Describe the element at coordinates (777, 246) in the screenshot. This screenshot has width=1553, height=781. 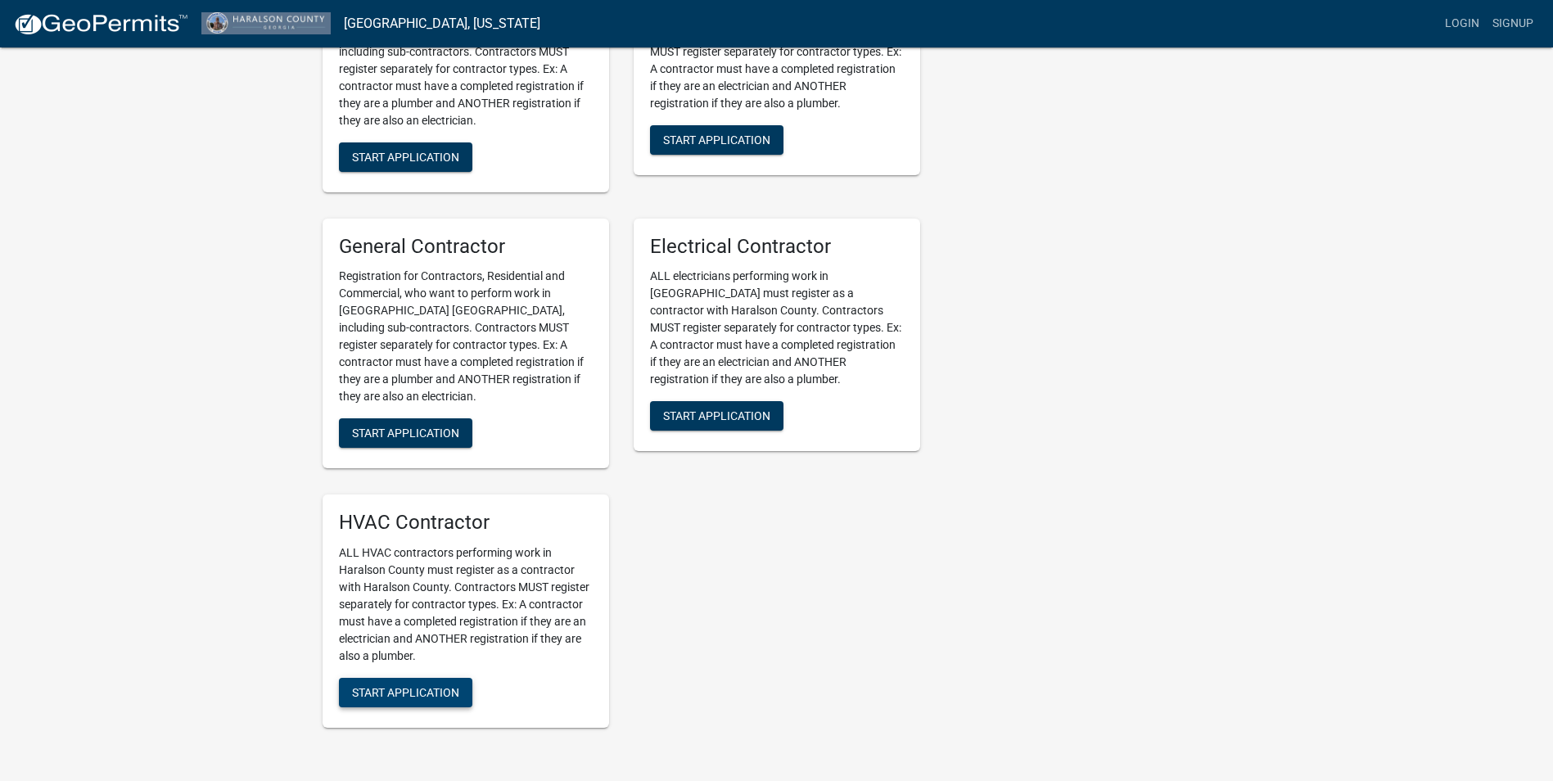
I see `h5: Electrical Contractor` at that location.